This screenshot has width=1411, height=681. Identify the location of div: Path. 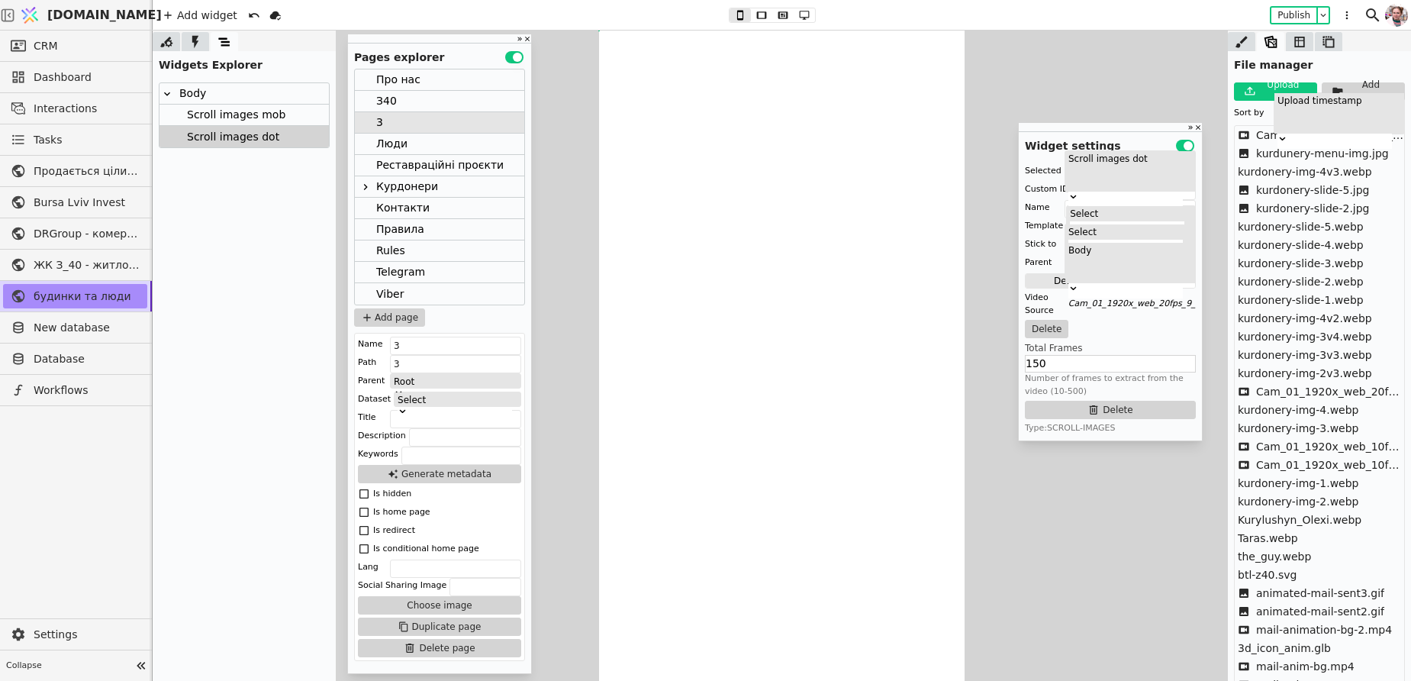
(367, 363).